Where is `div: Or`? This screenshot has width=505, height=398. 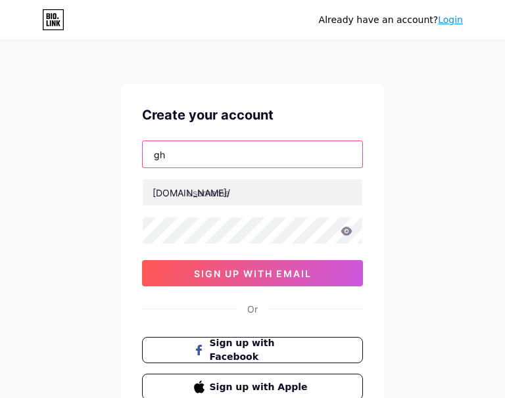
div: Or is located at coordinates (252, 309).